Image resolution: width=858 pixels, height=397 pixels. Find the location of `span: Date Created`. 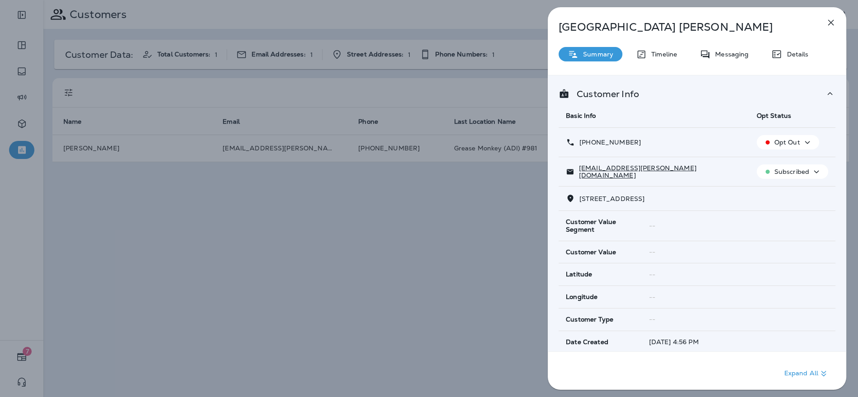

span: Date Created is located at coordinates (587, 342).